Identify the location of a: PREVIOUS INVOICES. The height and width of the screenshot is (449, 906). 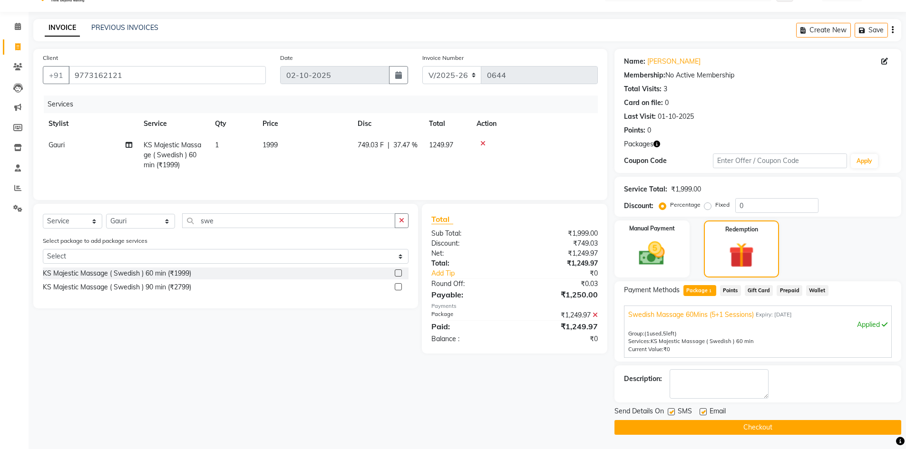
(125, 28).